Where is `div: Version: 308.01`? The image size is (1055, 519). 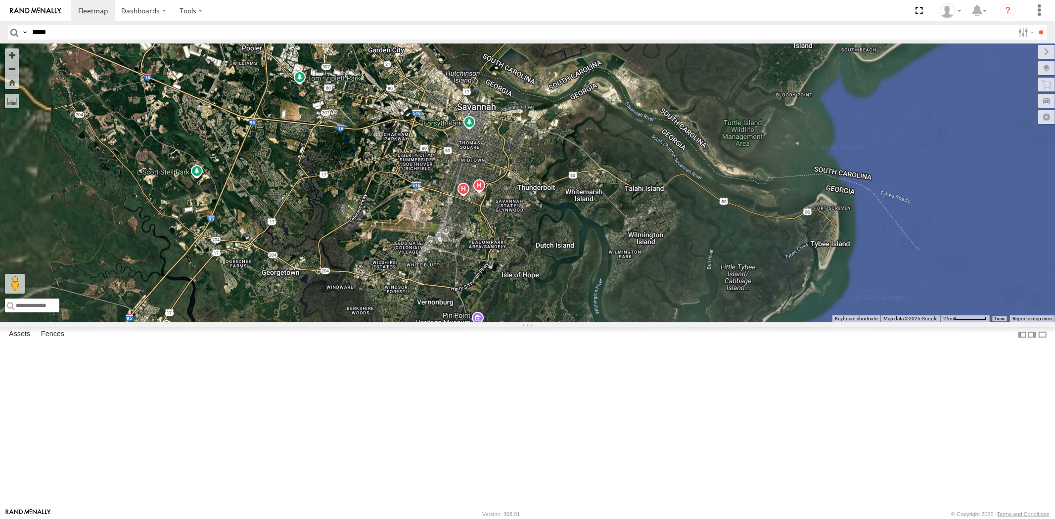 div: Version: 308.01 is located at coordinates (501, 514).